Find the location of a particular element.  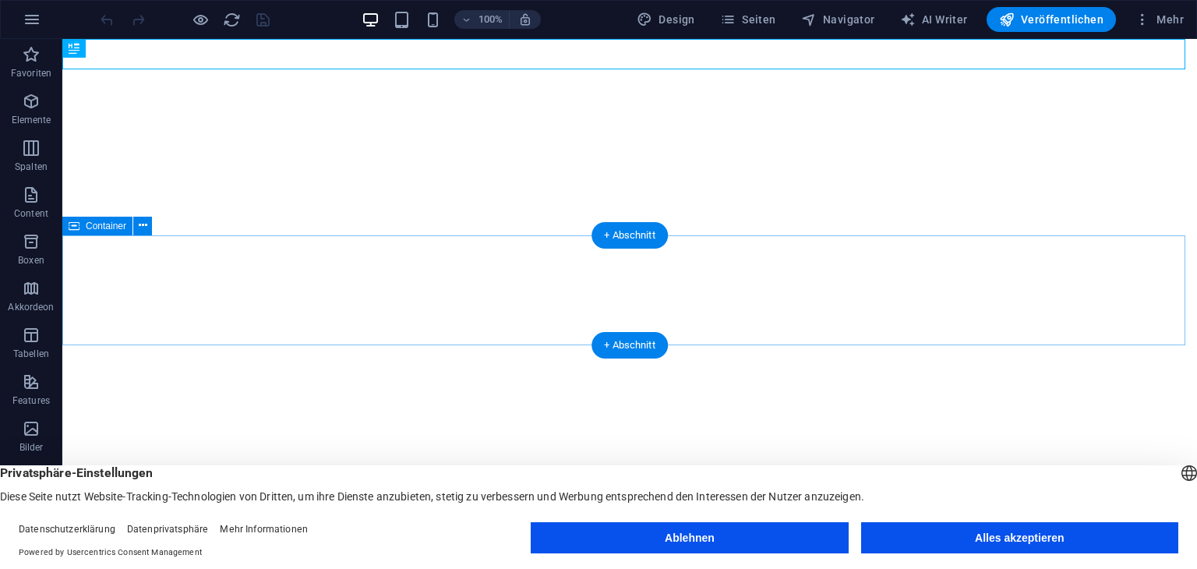

span: Design is located at coordinates (666, 19).